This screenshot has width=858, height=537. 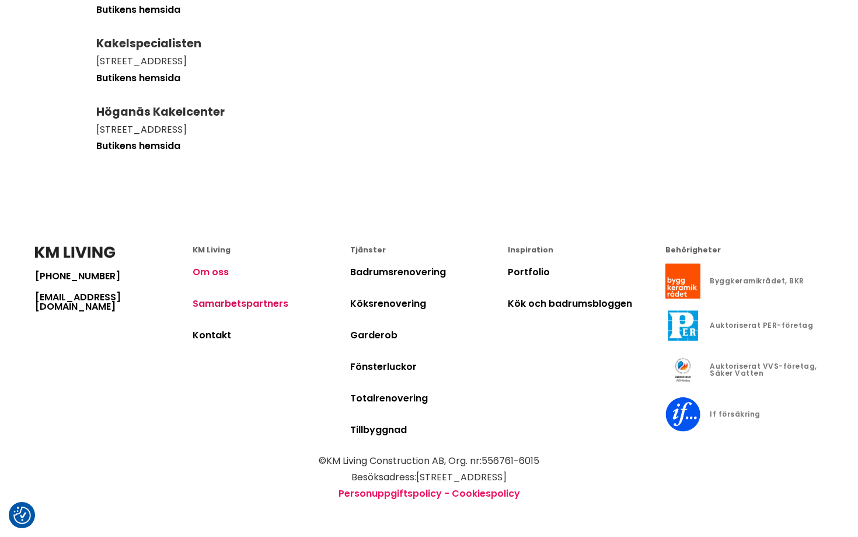 What do you see at coordinates (429, 250) in the screenshot?
I see `div: Tjänster` at bounding box center [429, 250].